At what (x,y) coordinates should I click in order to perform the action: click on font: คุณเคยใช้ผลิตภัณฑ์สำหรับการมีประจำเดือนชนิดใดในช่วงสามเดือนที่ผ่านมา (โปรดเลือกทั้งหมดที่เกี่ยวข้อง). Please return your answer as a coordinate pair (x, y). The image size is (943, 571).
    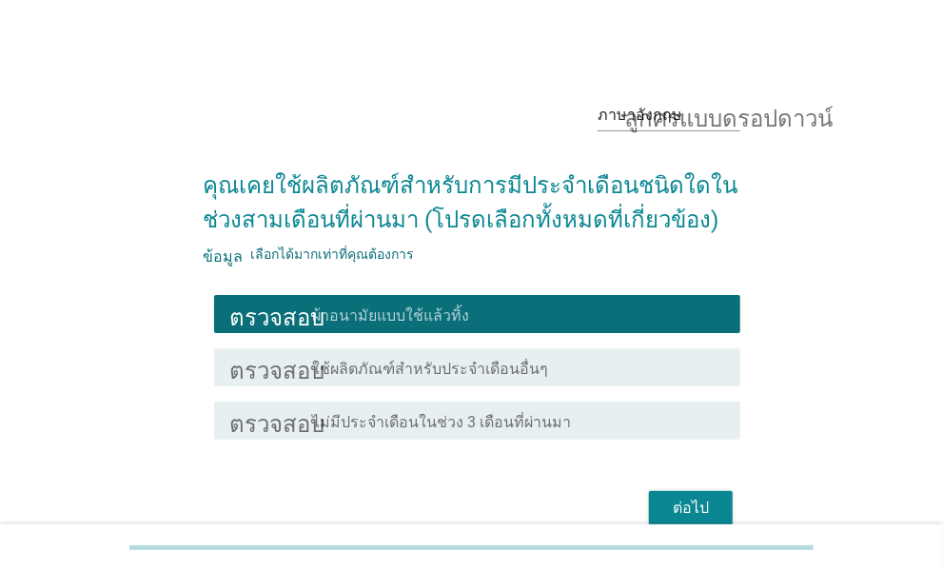
    Looking at the image, I should click on (470, 203).